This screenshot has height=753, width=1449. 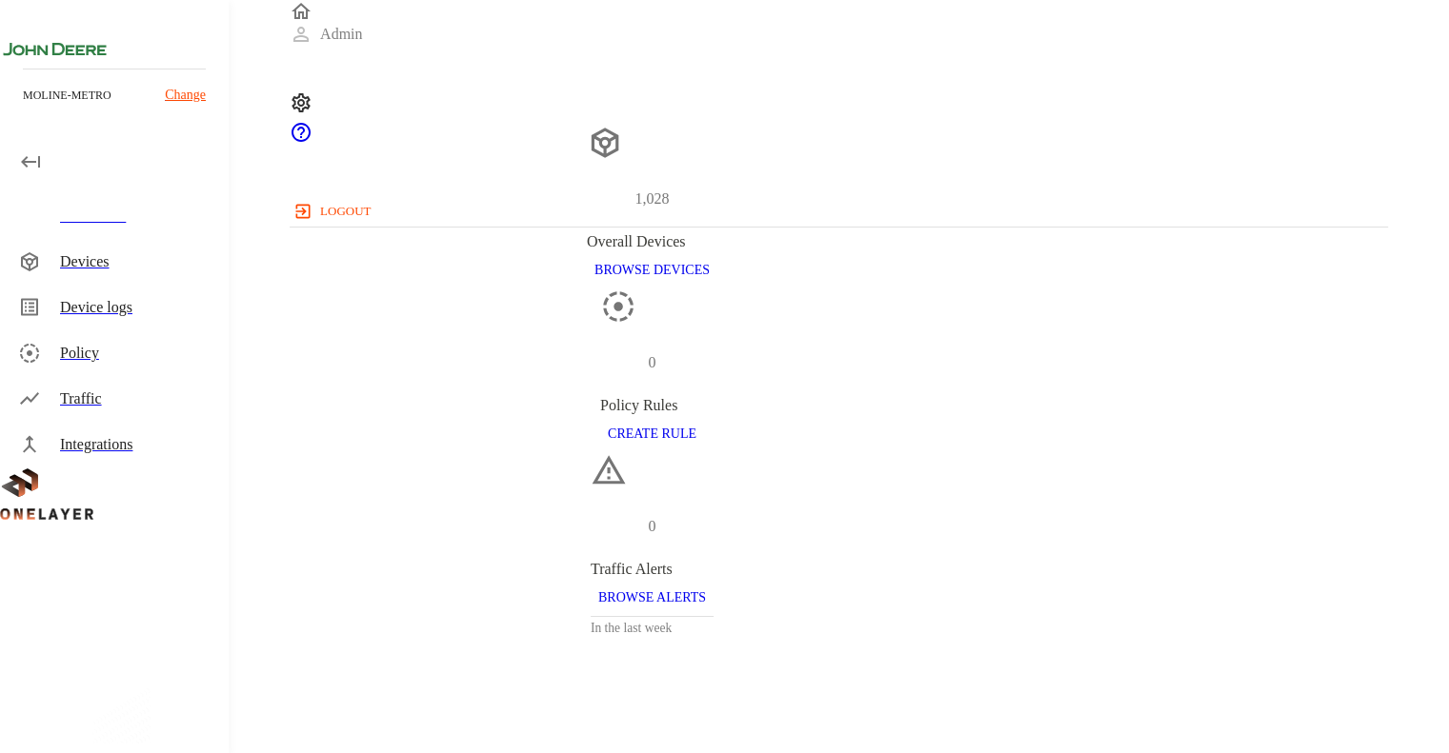 I want to click on button: BROWSE ALERTS, so click(x=652, y=598).